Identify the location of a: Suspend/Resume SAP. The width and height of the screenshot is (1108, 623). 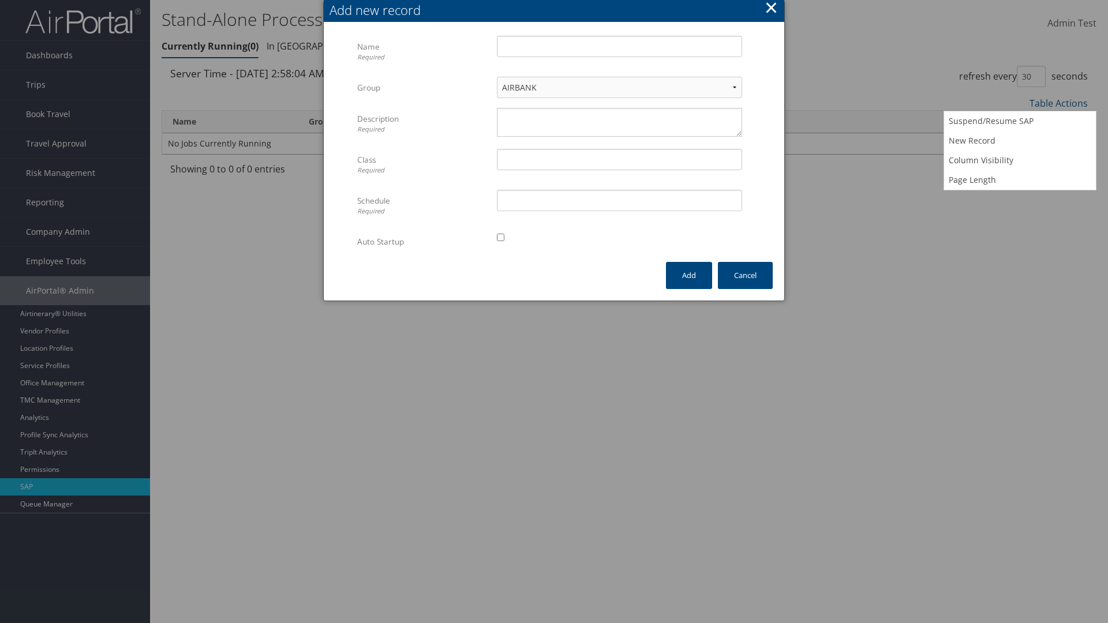
(1020, 121).